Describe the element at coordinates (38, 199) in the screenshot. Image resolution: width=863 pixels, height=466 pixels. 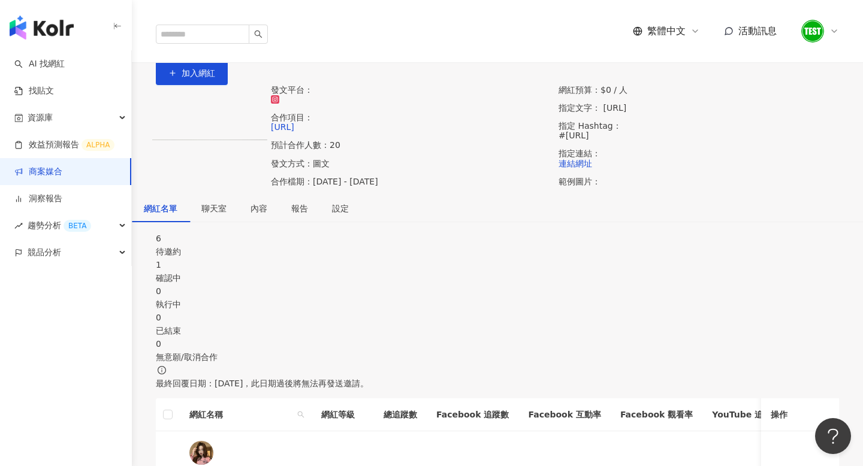
I see `a: 洞察報告` at that location.